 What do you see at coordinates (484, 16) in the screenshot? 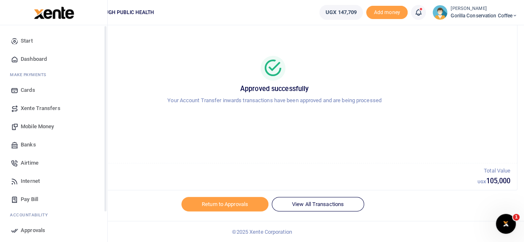
I see `span: Gorilla Conservation Coffee` at bounding box center [484, 16].